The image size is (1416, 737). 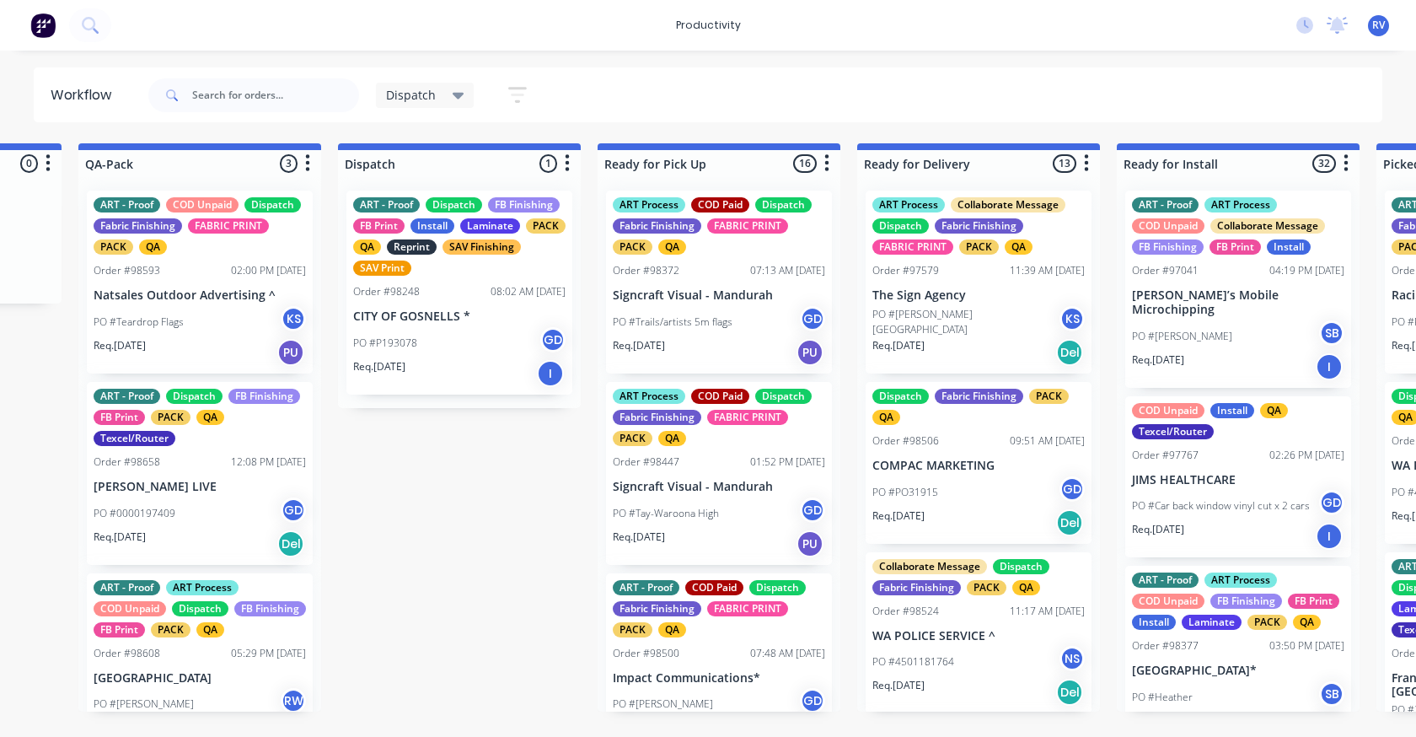 I want to click on p: PO #PO31915, so click(x=905, y=492).